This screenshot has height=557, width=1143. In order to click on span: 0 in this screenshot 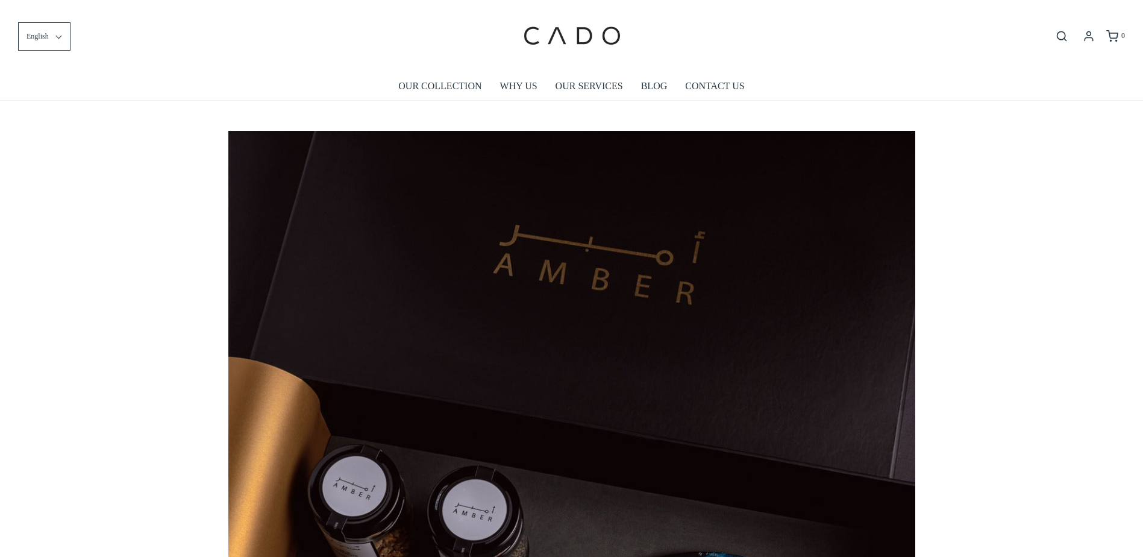, I will do `click(1123, 36)`.